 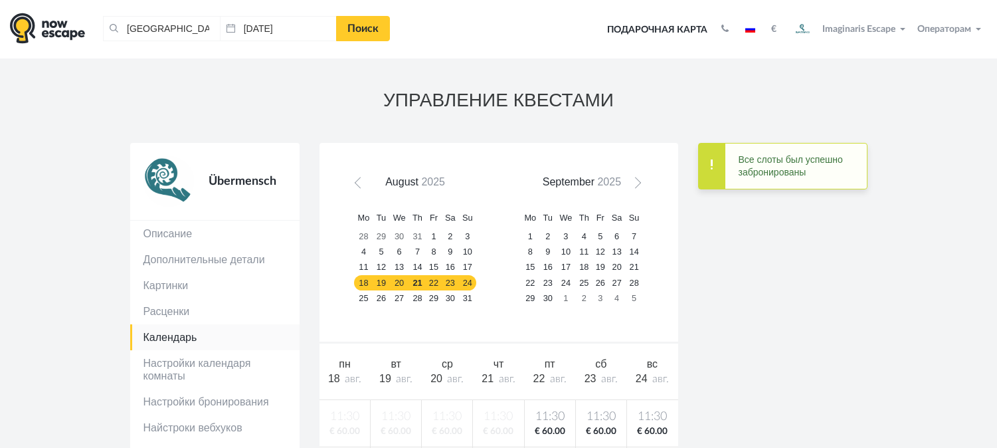 What do you see at coordinates (215, 427) in the screenshot?
I see `a: Найстроки вебхуков` at bounding box center [215, 427].